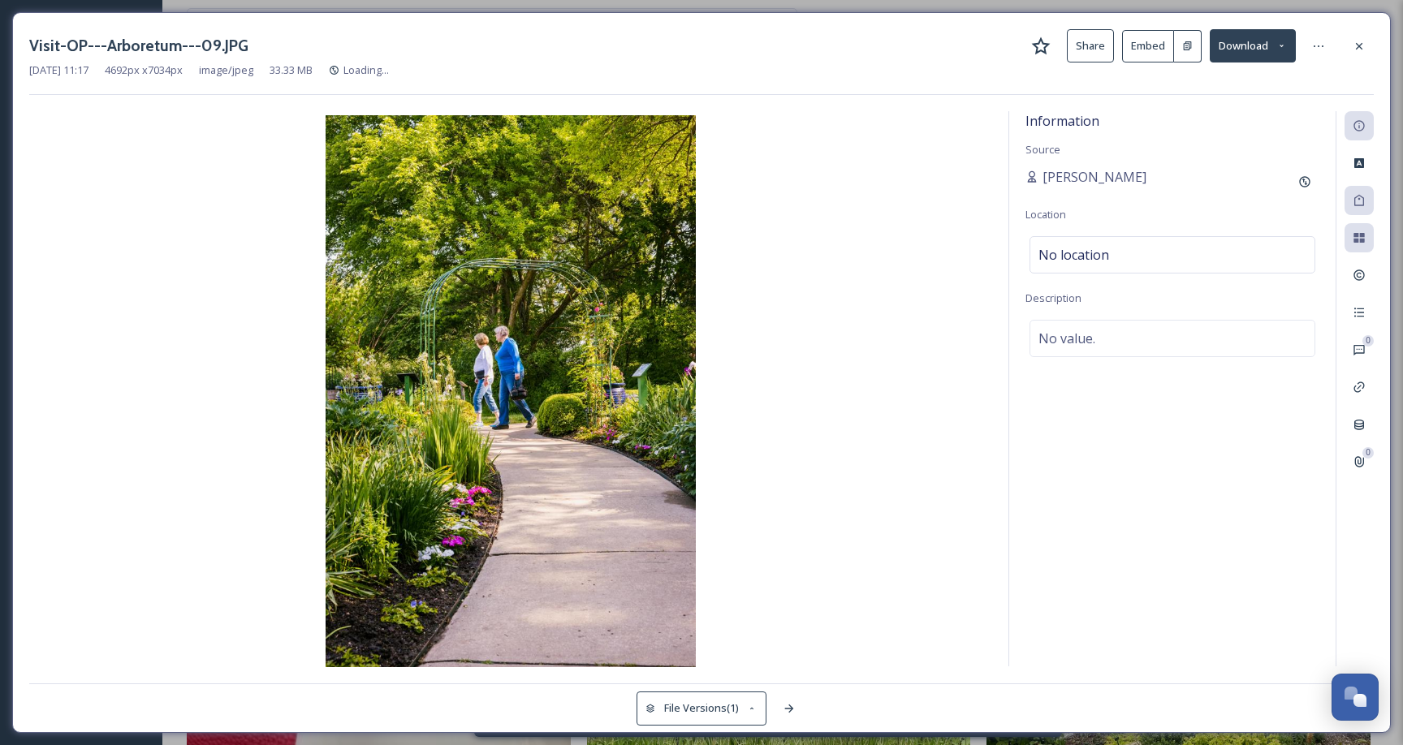 This screenshot has height=745, width=1403. Describe the element at coordinates (1053, 298) in the screenshot. I see `span: Description` at that location.